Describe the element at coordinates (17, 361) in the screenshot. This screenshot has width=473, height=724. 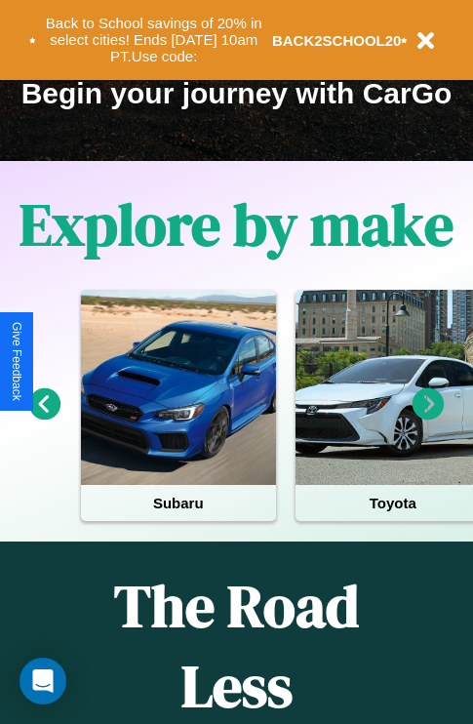
I see `div: Give Feedback` at that location.